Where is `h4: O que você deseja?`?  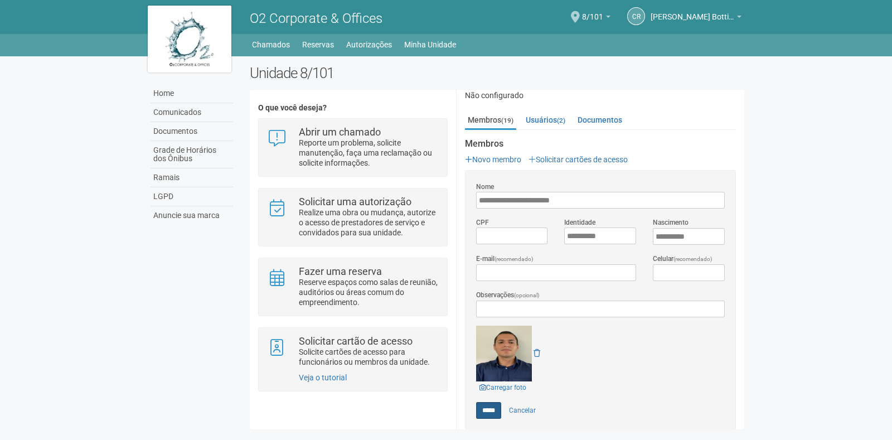
h4: O que você deseja? is located at coordinates (352, 108).